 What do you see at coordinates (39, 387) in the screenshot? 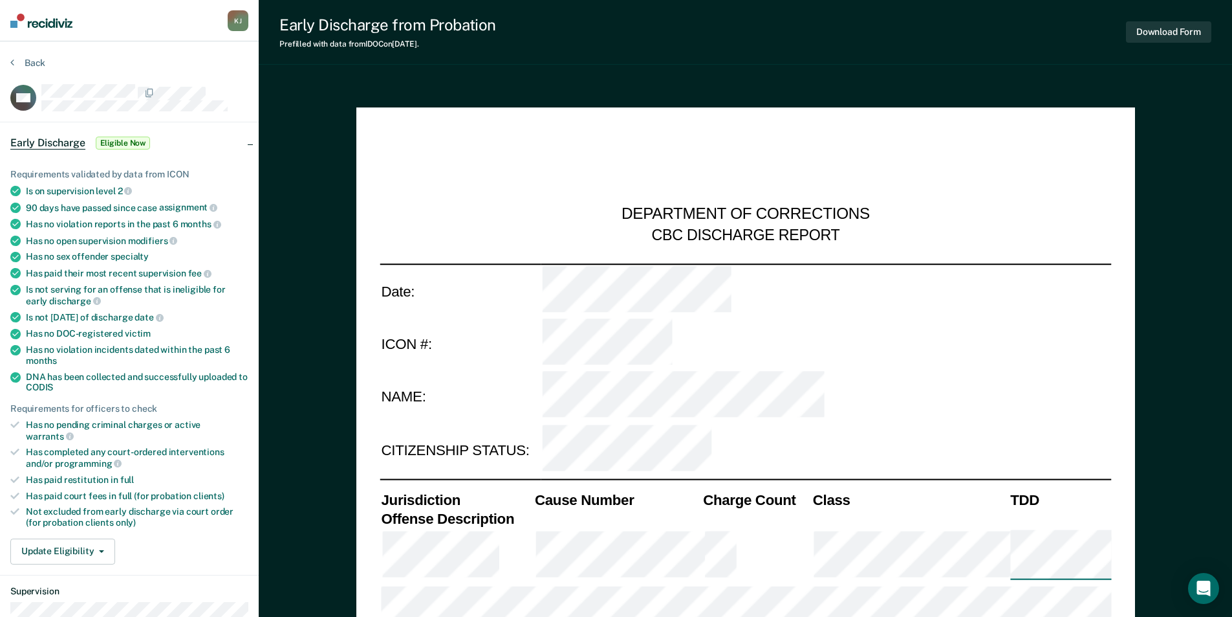
I see `span: CODIS` at bounding box center [39, 387].